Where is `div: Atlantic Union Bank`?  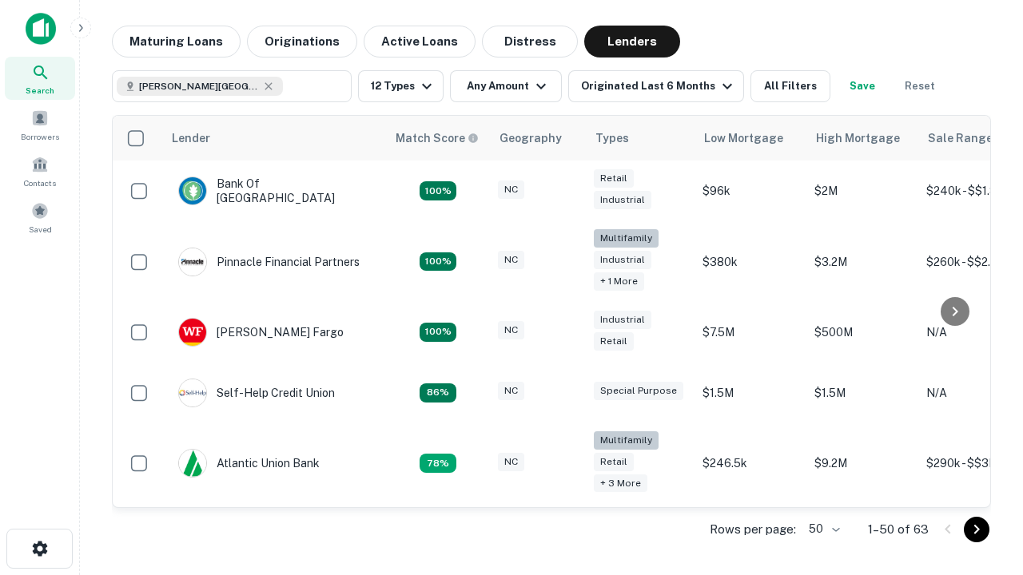
div: Atlantic Union Bank is located at coordinates (249, 464).